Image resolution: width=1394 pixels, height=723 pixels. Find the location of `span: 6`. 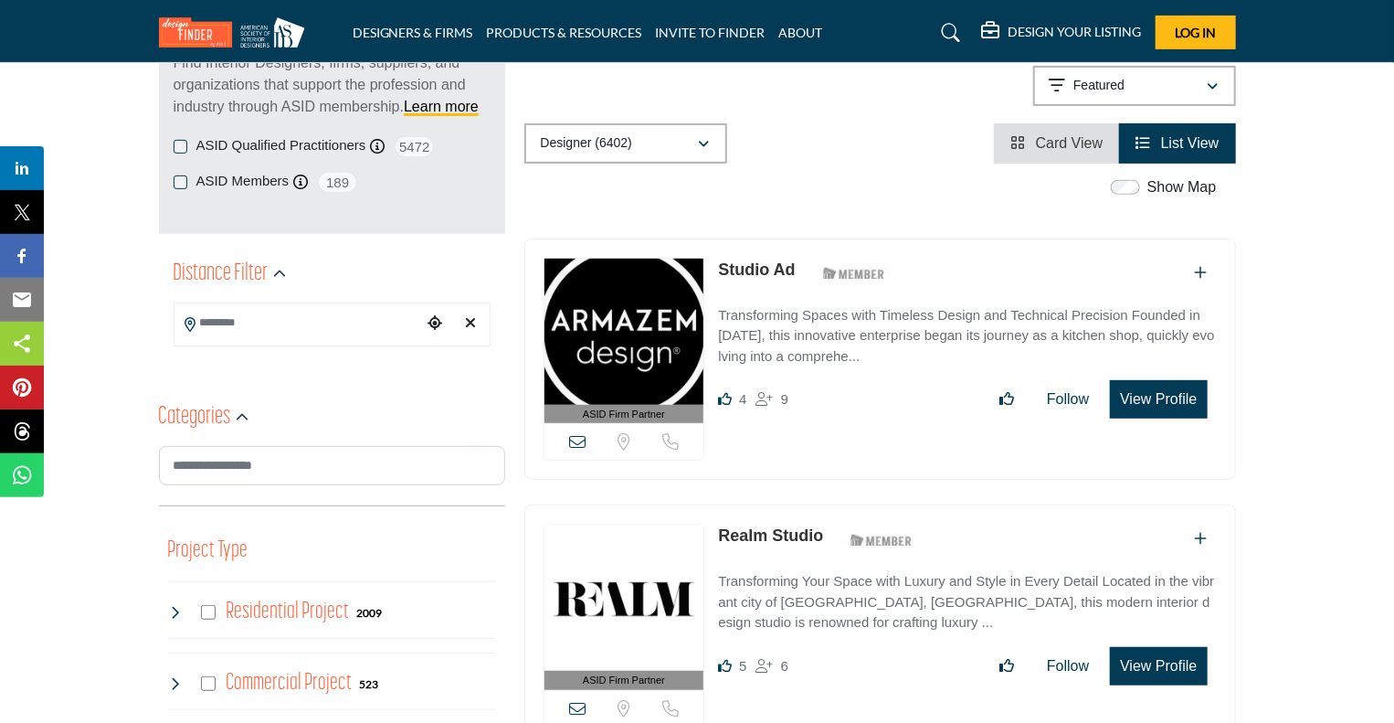

span: 6 is located at coordinates (785, 665).